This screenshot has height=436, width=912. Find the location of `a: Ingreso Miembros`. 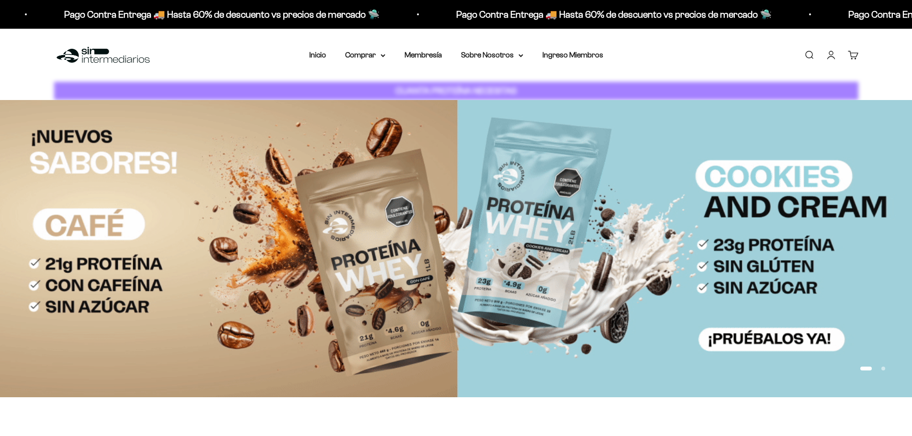

a: Ingreso Miembros is located at coordinates (572, 55).